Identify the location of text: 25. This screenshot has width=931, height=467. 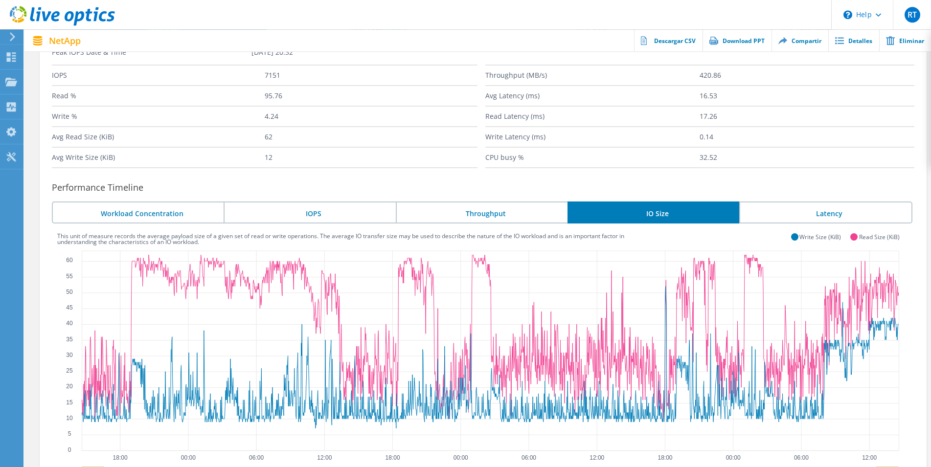
(70, 371).